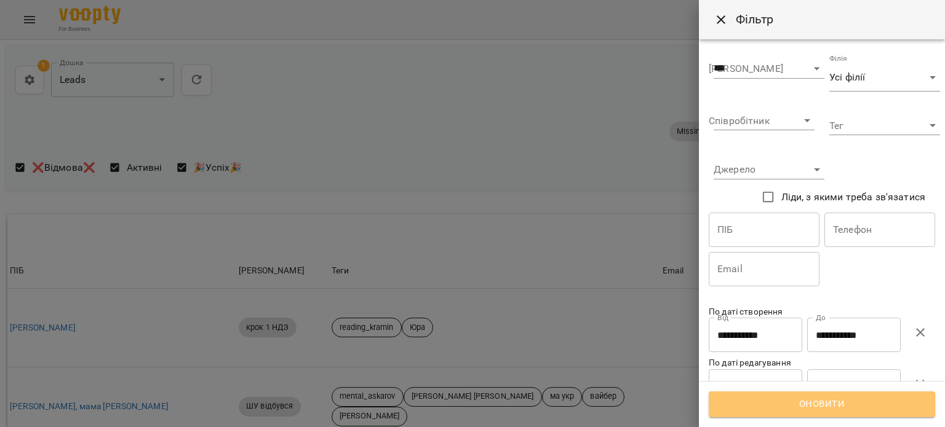  What do you see at coordinates (822, 312) in the screenshot?
I see `p: По даті створення` at bounding box center [822, 312].